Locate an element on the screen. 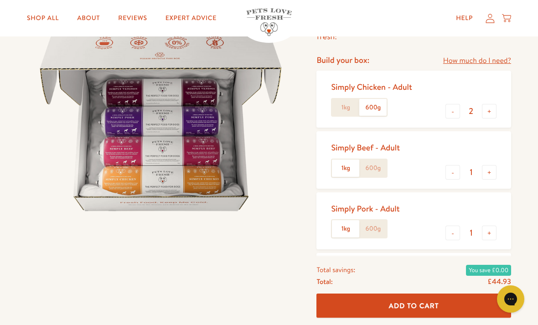 The width and height of the screenshot is (538, 325). button: Add To Cart is located at coordinates (414, 306).